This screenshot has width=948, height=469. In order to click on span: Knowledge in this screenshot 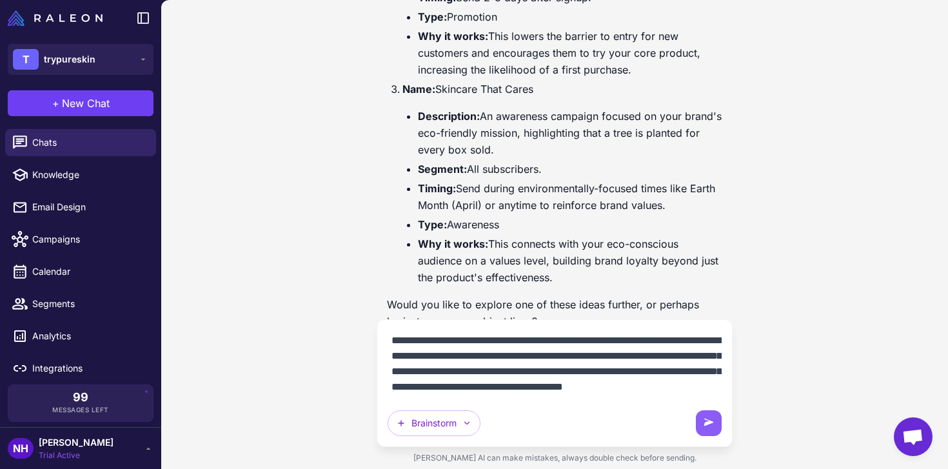, I will do `click(89, 175)`.